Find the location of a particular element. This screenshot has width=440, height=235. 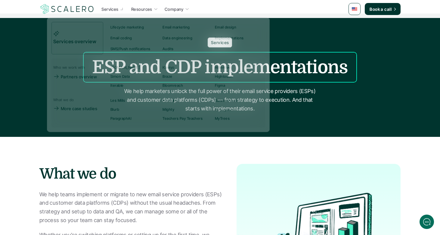

h1: ESP and CDP implementations is located at coordinates (219, 67).